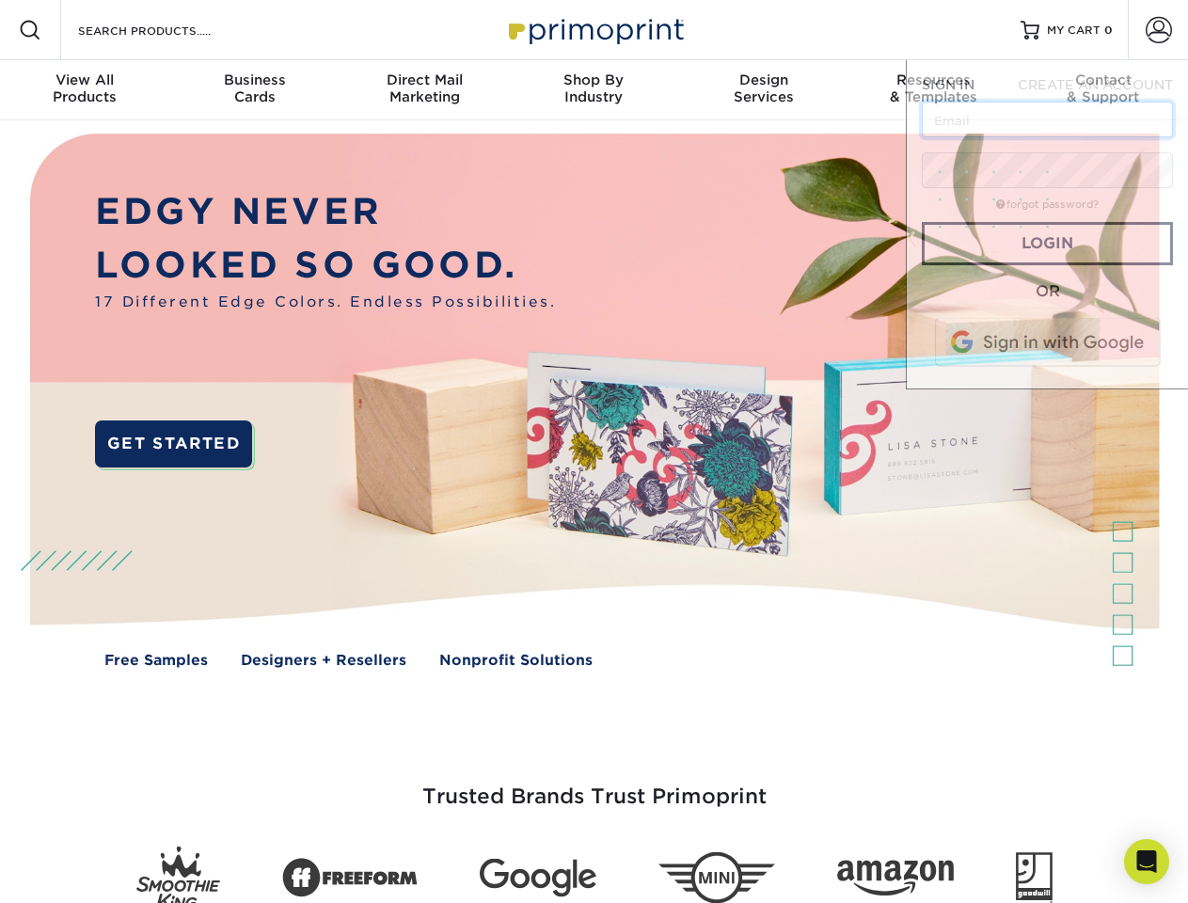  What do you see at coordinates (594, 88) in the screenshot?
I see `div: Industry` at bounding box center [594, 88].